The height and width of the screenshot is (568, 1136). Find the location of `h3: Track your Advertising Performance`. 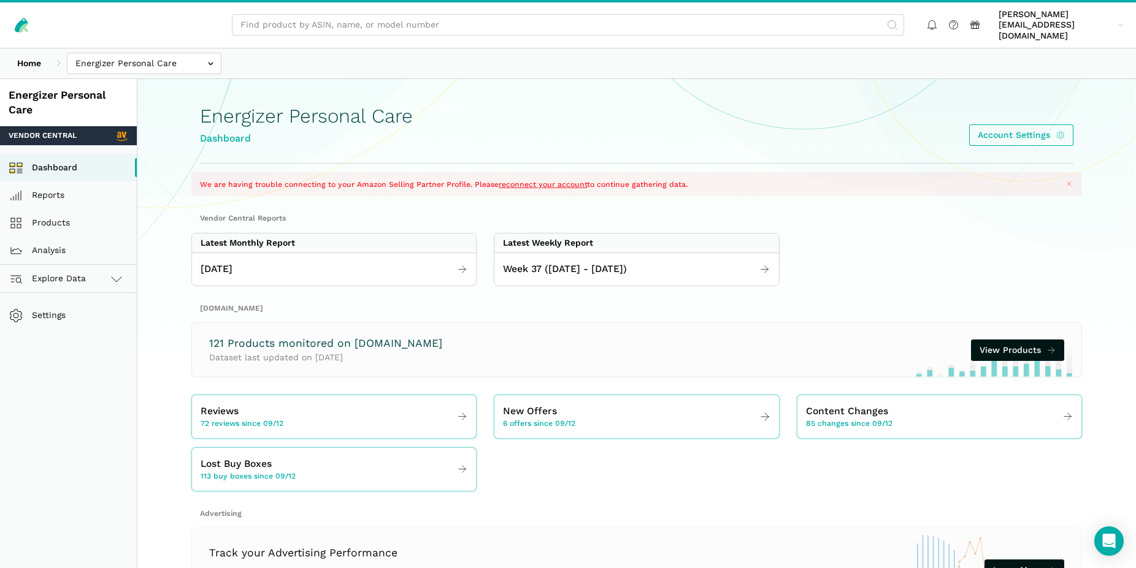

h3: Track your Advertising Performance is located at coordinates (388, 553).